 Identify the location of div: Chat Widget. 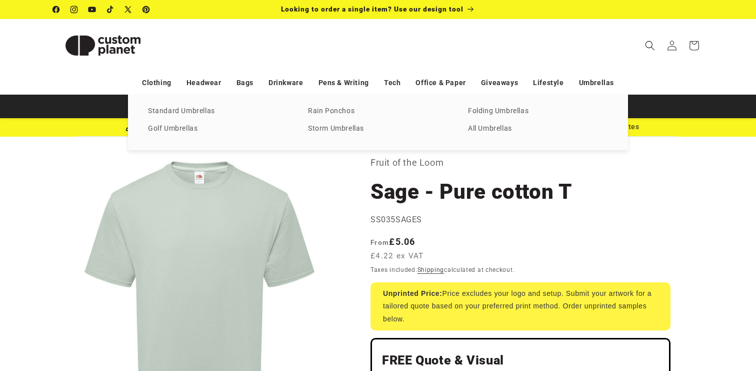
(670, 317).